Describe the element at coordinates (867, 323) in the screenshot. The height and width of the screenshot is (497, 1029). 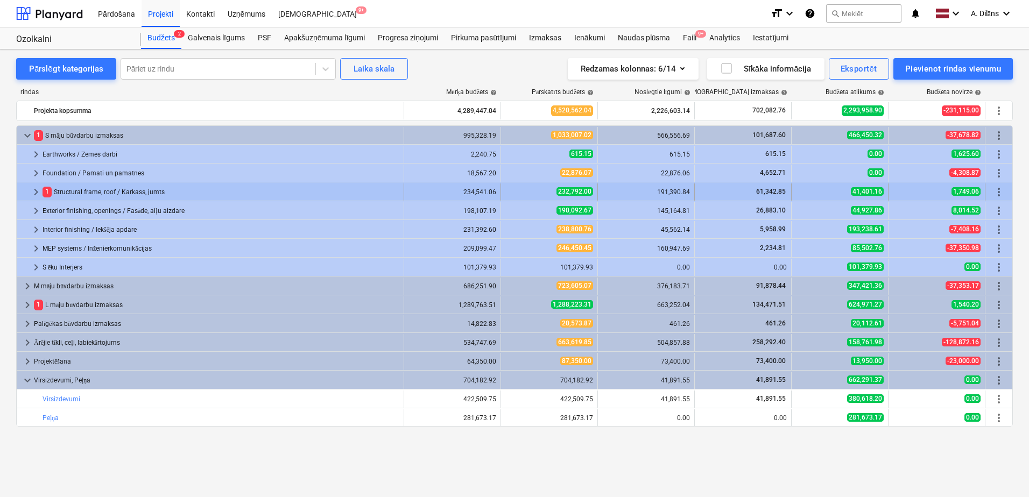
I see `span: 20,112.61` at that location.